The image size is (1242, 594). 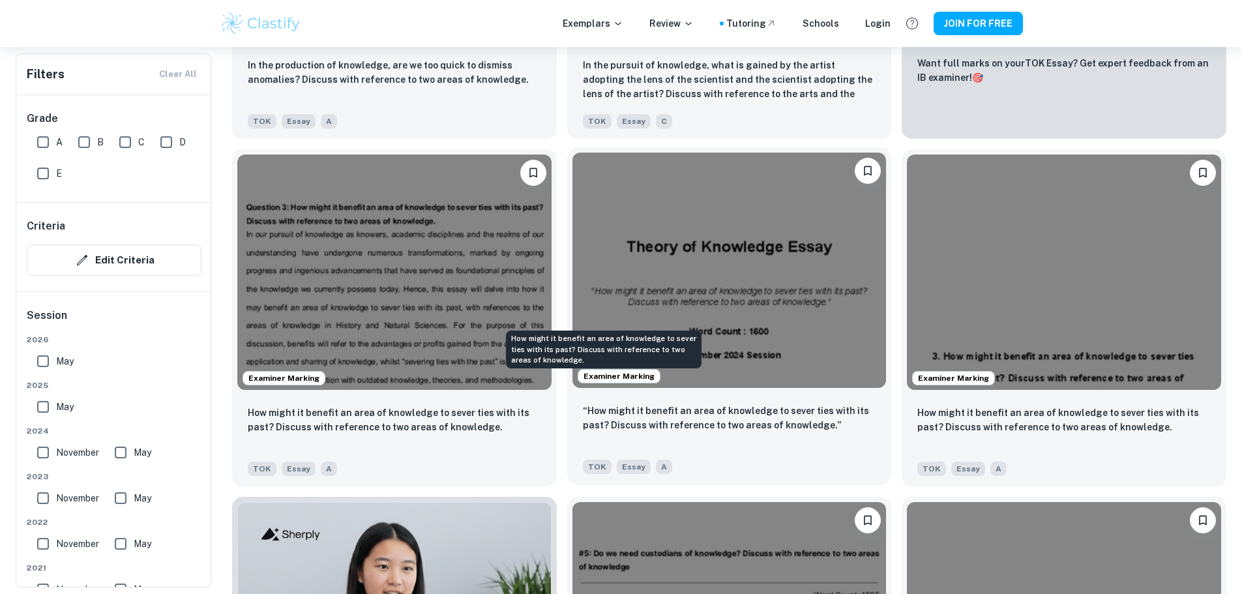 I want to click on a: Login, so click(x=878, y=23).